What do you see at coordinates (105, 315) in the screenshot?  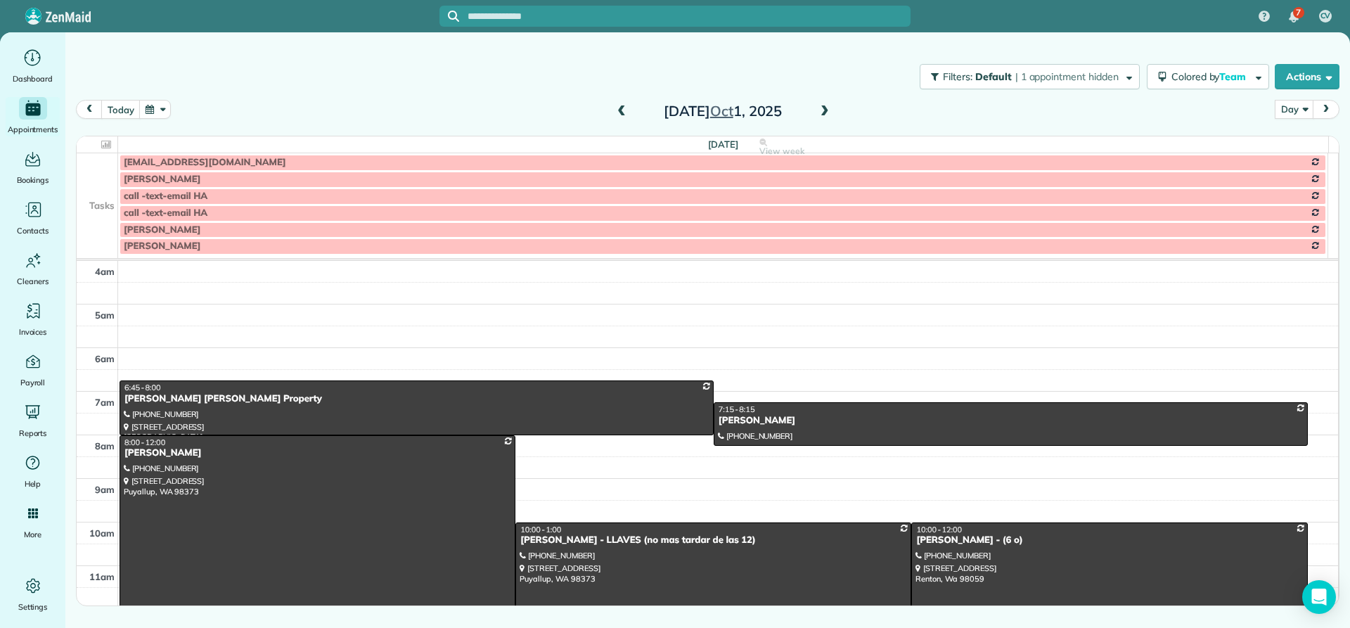 I see `span: 5am` at bounding box center [105, 315].